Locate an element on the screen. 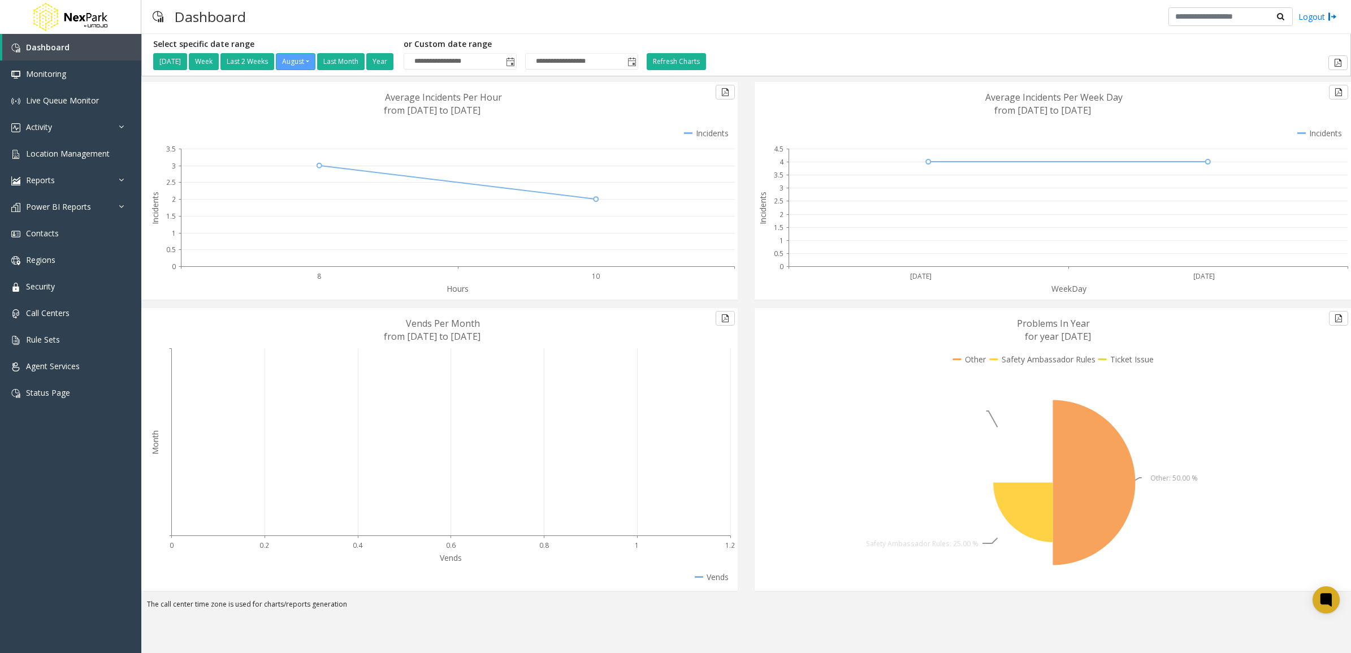  span: Agent Services is located at coordinates (53, 366).